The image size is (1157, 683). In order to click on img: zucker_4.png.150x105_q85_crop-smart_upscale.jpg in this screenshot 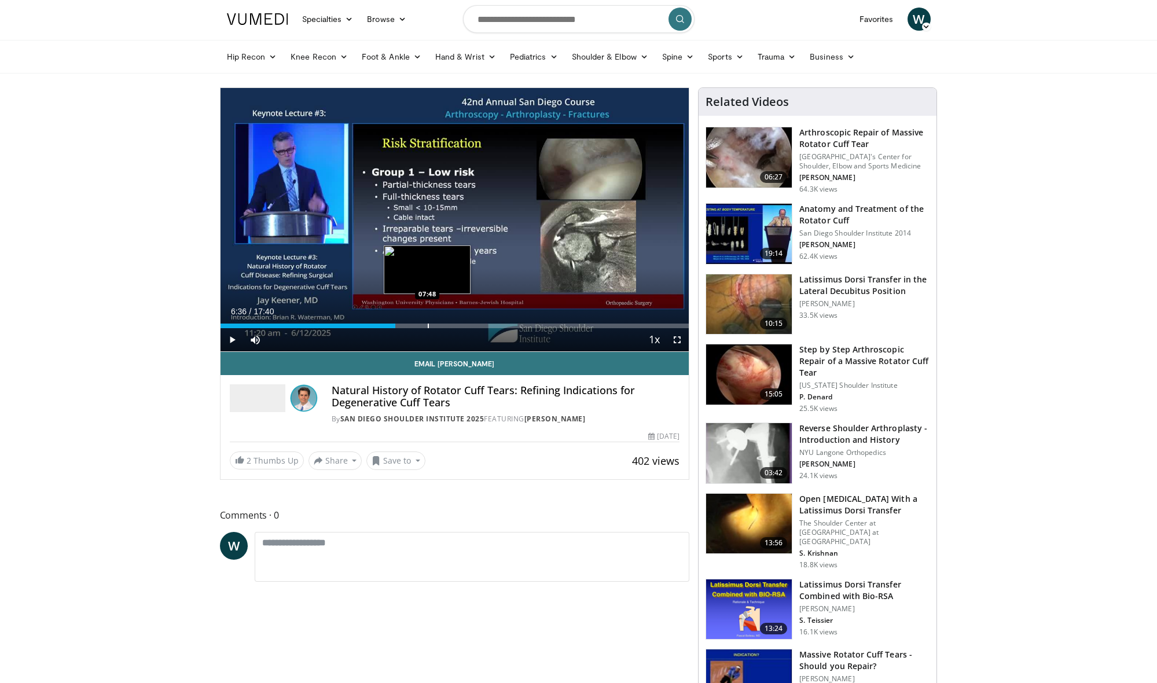, I will do `click(749, 453)`.